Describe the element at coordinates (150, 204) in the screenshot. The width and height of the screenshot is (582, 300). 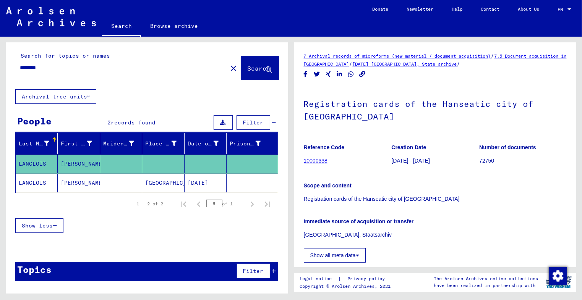
I see `div: 1 – 2 of 2` at that location.